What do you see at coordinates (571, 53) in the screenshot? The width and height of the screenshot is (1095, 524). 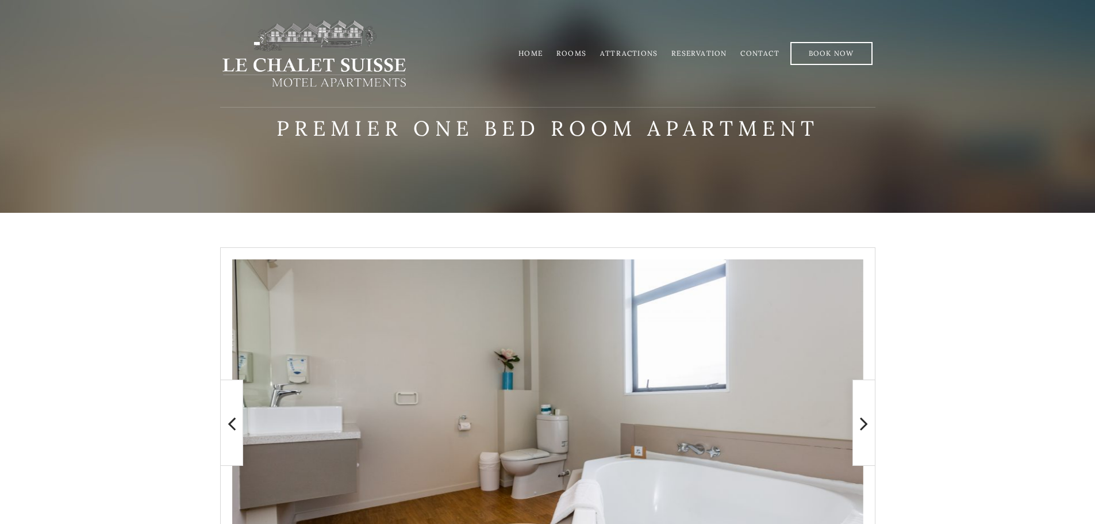 I see `a: Rooms` at bounding box center [571, 53].